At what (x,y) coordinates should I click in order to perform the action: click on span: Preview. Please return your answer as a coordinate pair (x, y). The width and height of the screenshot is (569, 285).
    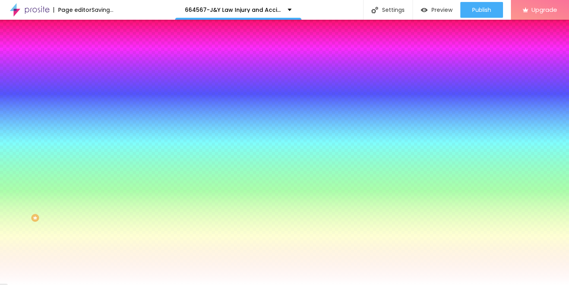
    Looking at the image, I should click on (442, 10).